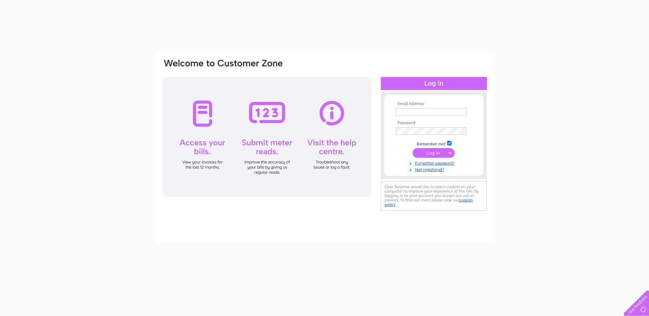 The width and height of the screenshot is (649, 316). What do you see at coordinates (434, 143) in the screenshot?
I see `td: Remember me?` at bounding box center [434, 143].